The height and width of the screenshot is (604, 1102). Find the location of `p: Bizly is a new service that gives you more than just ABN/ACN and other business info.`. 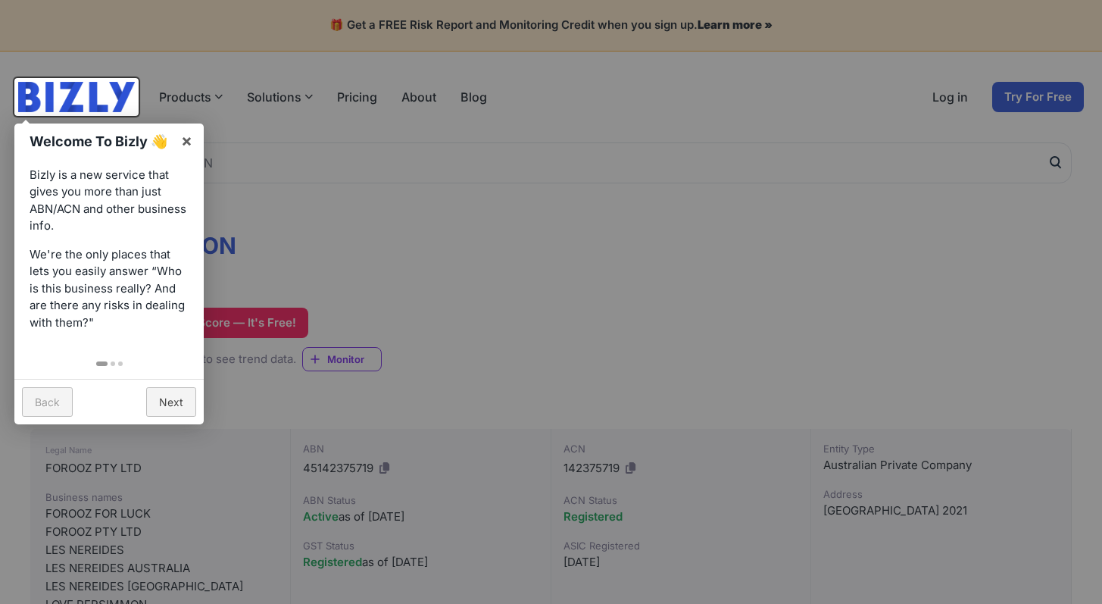

p: Bizly is a new service that gives you more than just ABN/ACN and other business info. is located at coordinates (109, 201).